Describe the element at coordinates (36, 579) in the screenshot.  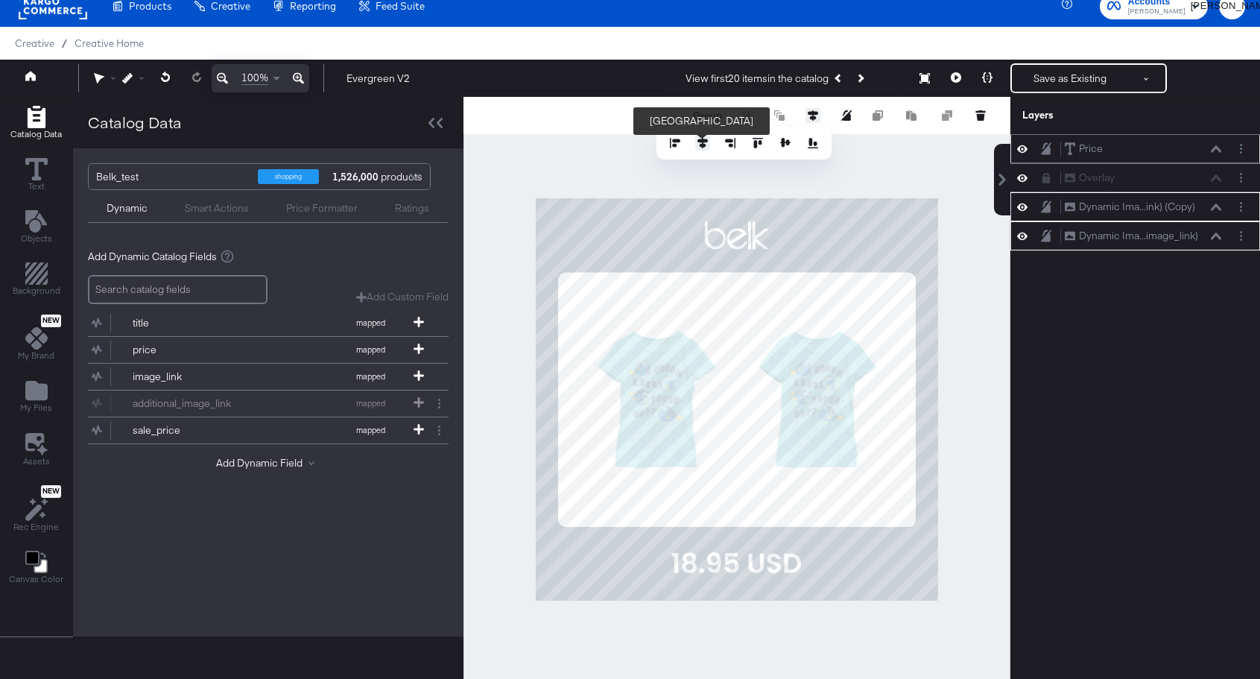
I see `span: Canvas Color` at that location.